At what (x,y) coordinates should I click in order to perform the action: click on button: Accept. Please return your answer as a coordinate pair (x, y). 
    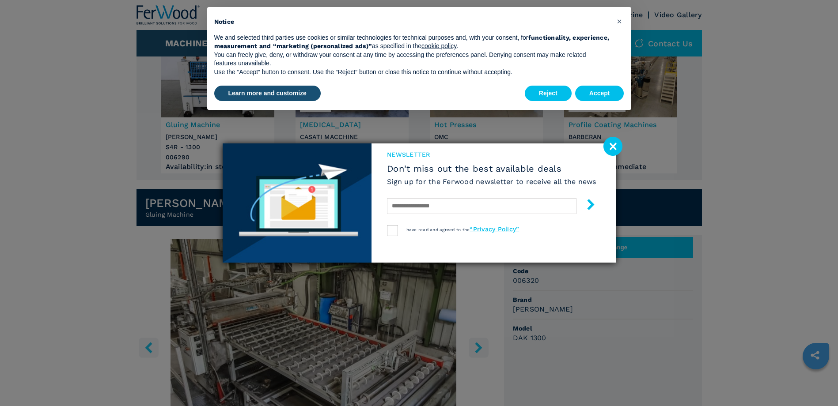
    Looking at the image, I should click on (599, 94).